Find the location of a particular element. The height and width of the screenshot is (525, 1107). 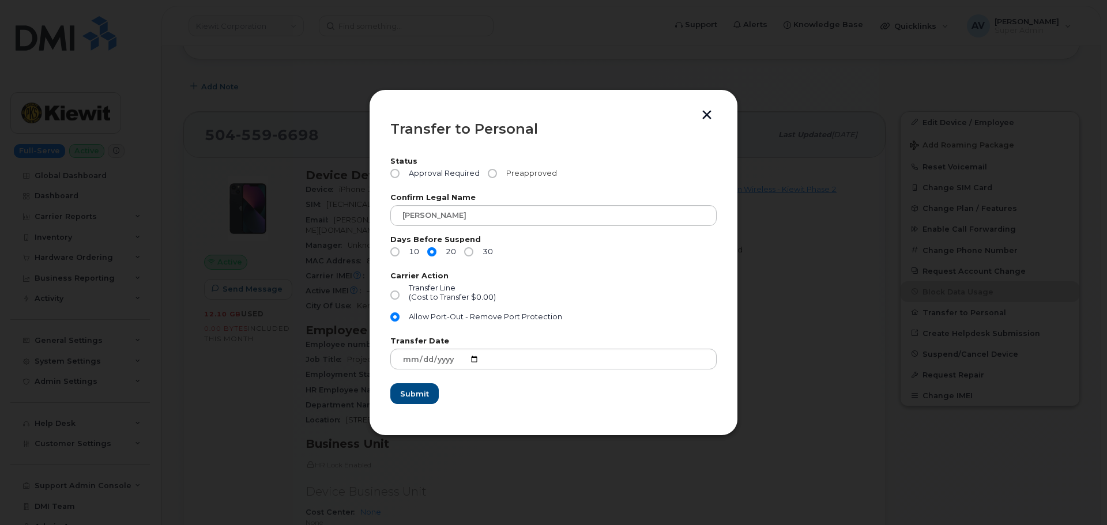

input: Allow Port-Out - Remove Port Protection is located at coordinates (395, 317).